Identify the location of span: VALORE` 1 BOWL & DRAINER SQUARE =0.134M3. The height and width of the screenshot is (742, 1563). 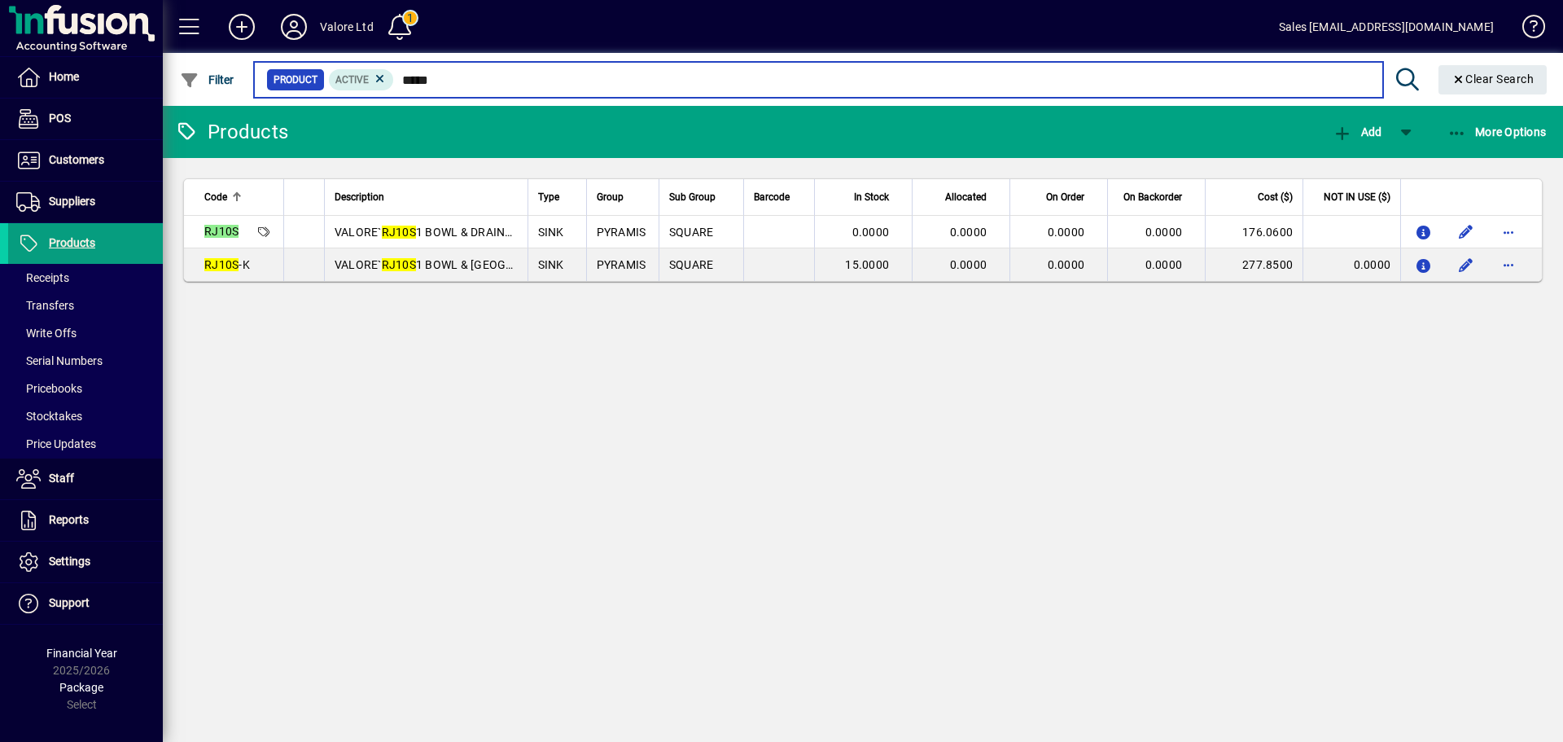
(479, 232).